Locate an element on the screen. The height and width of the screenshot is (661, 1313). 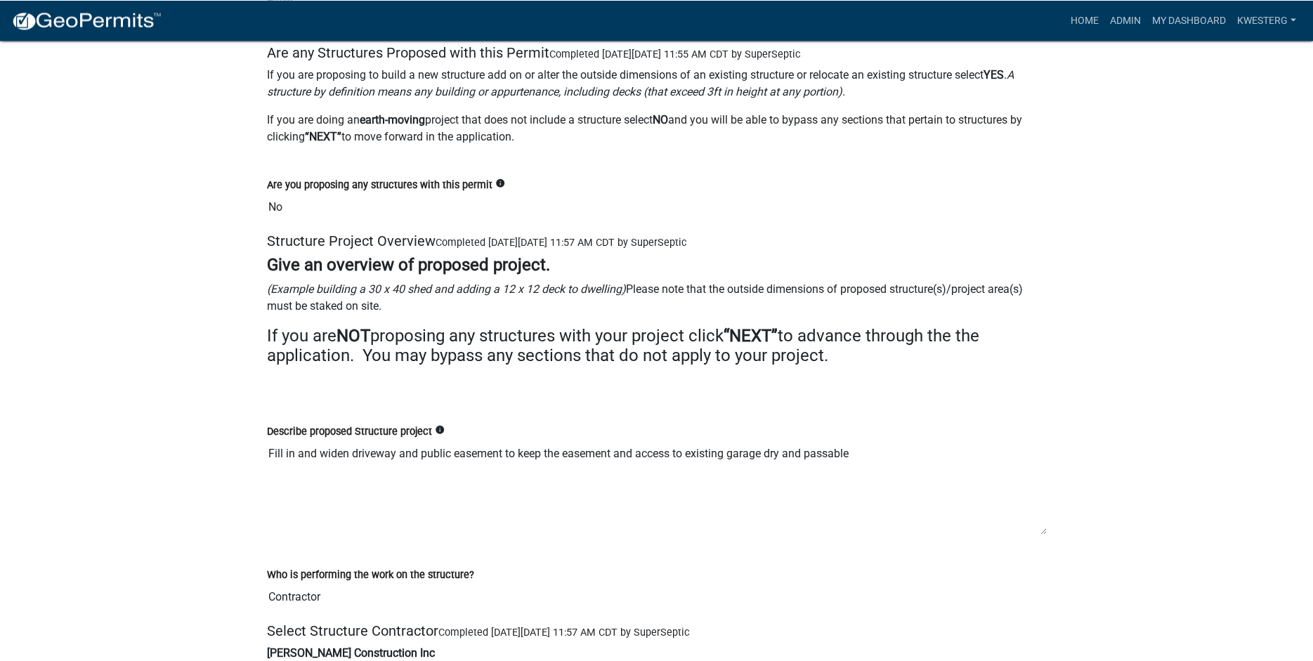
strong: YES is located at coordinates (993, 74).